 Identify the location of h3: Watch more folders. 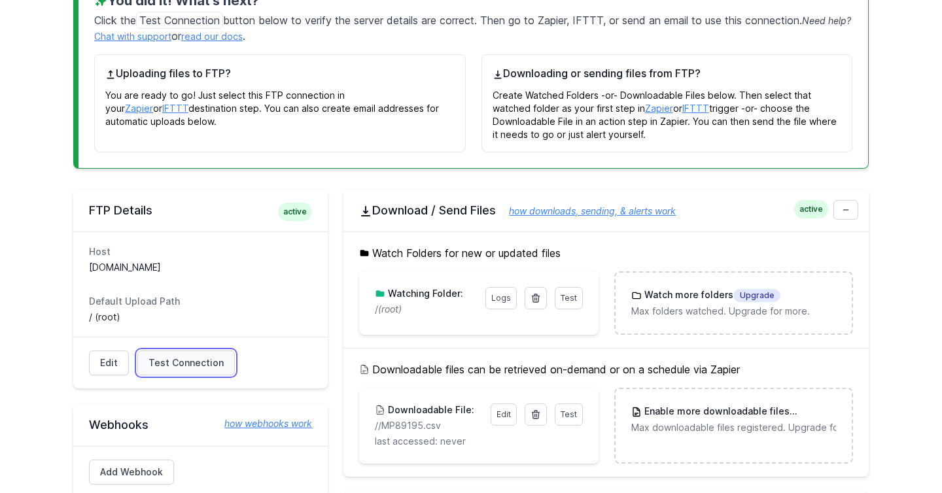
(711, 295).